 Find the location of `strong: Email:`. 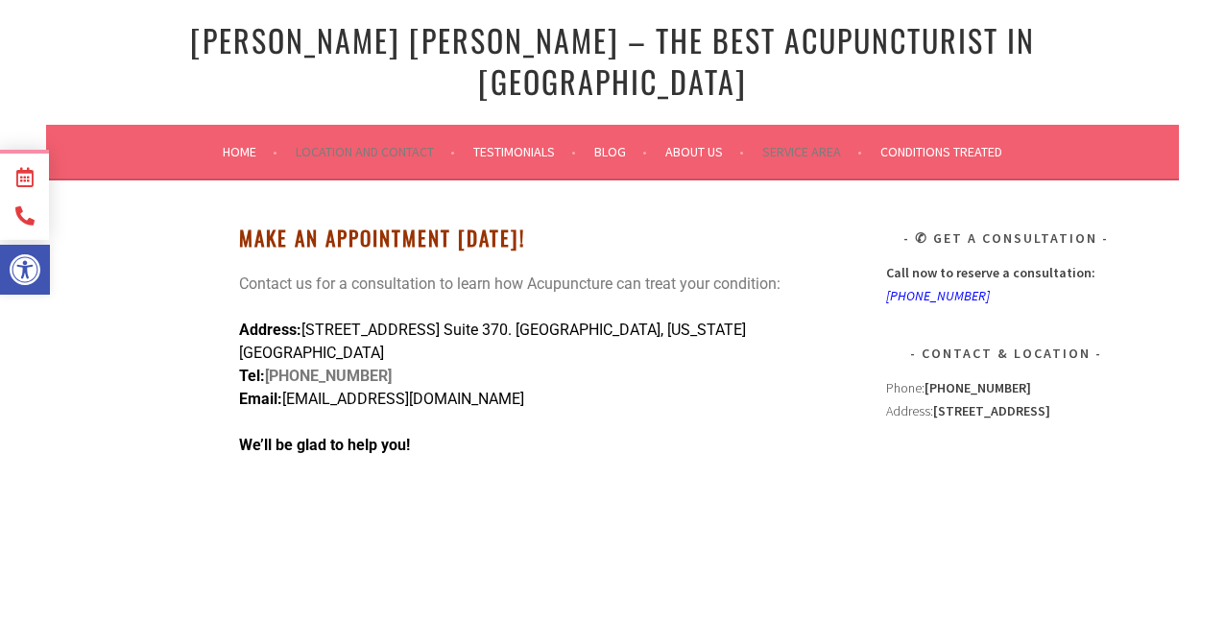

strong: Email: is located at coordinates (260, 398).